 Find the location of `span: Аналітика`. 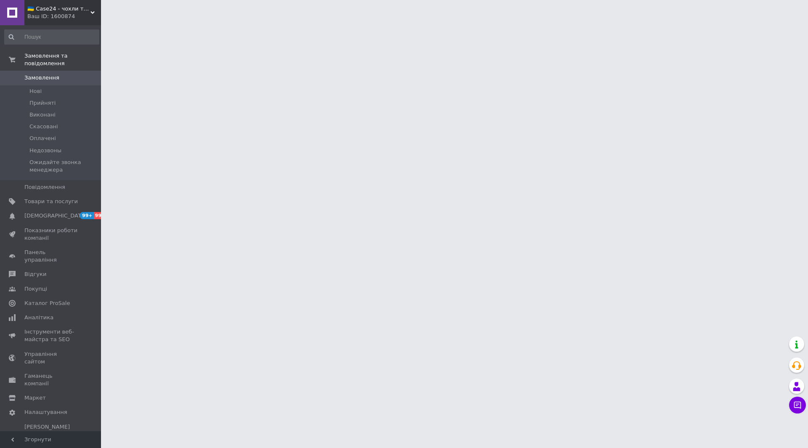

span: Аналітика is located at coordinates (39, 318).